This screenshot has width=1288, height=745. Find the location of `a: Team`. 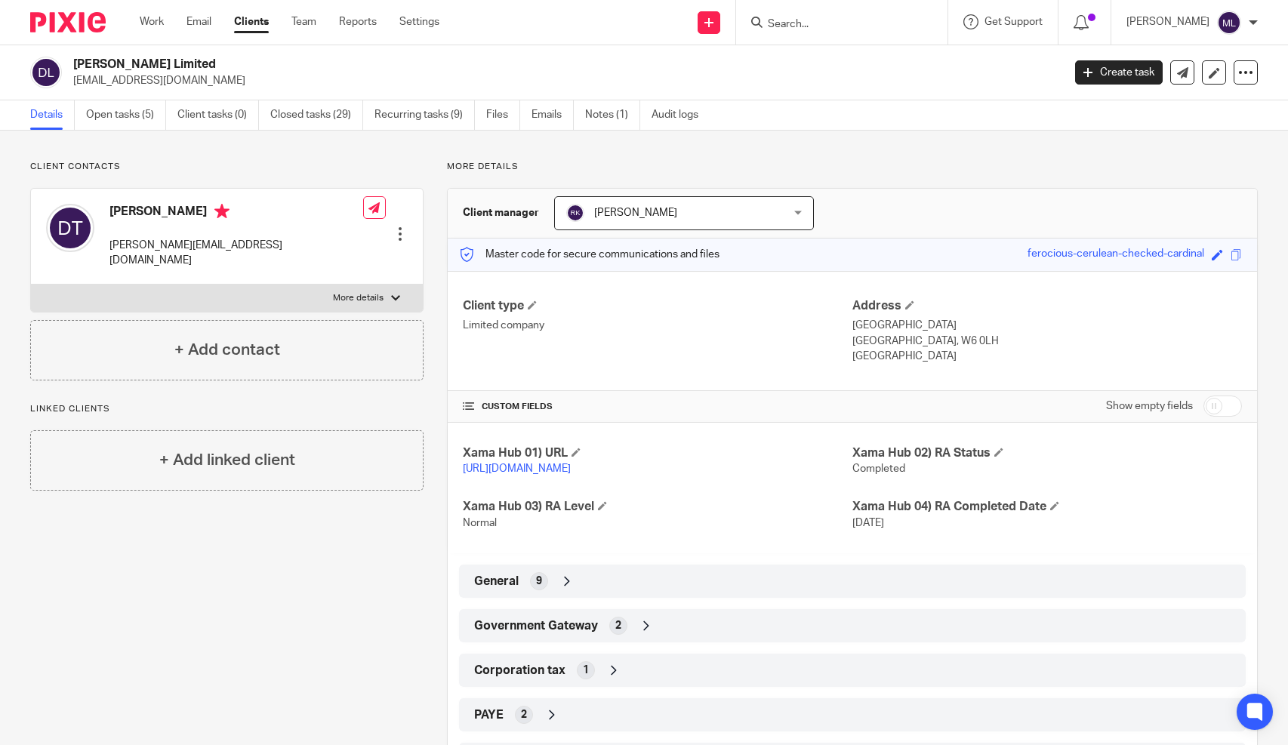

a: Team is located at coordinates (304, 22).